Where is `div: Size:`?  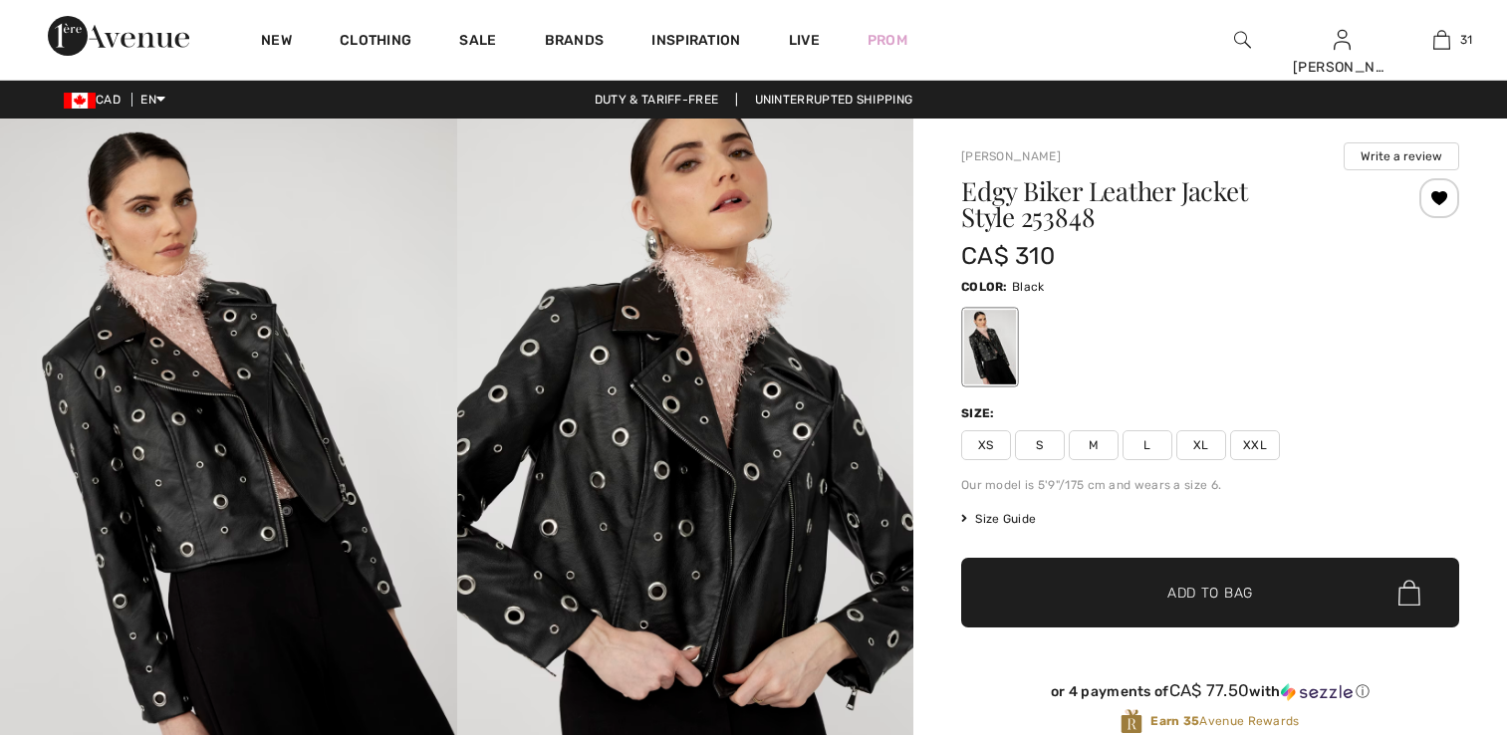
div: Size: is located at coordinates (980, 413).